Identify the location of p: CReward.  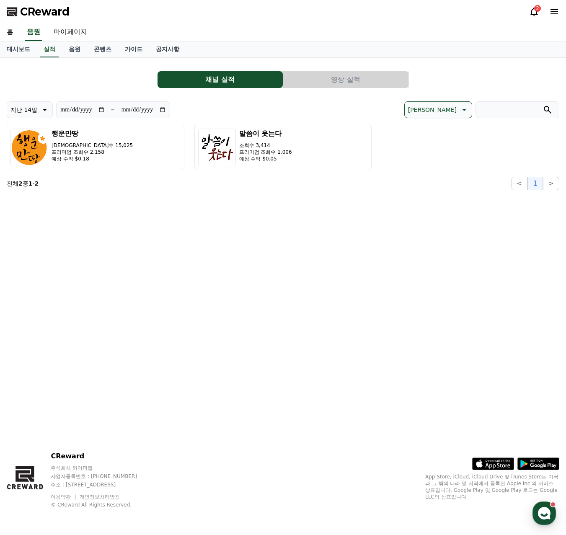
(102, 457).